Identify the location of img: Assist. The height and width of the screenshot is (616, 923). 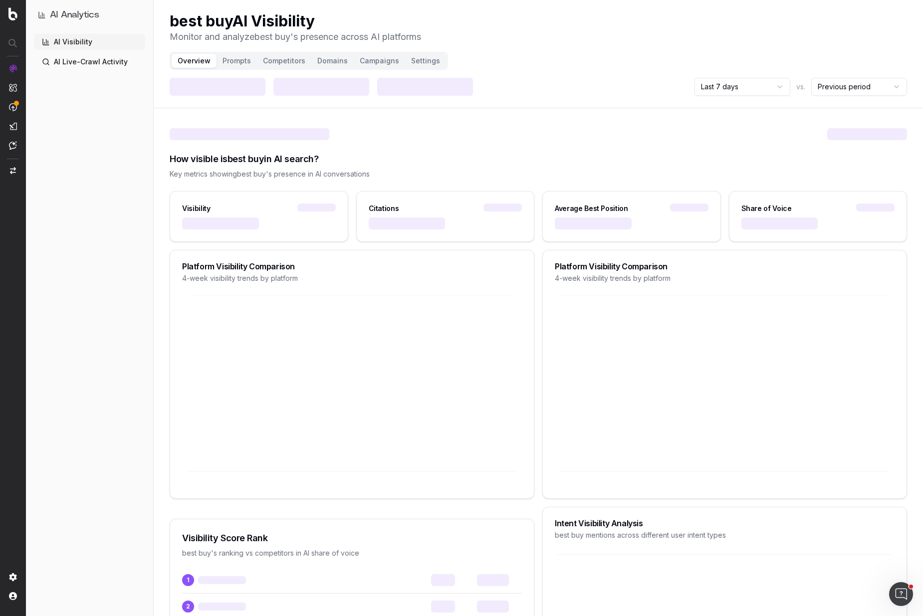
(13, 145).